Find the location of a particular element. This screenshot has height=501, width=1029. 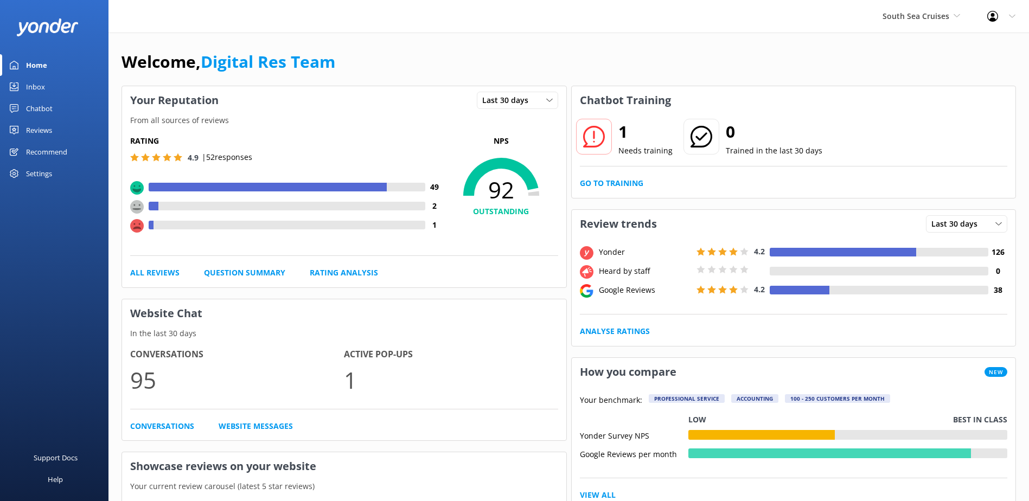

div: Professional Service is located at coordinates (687, 399).